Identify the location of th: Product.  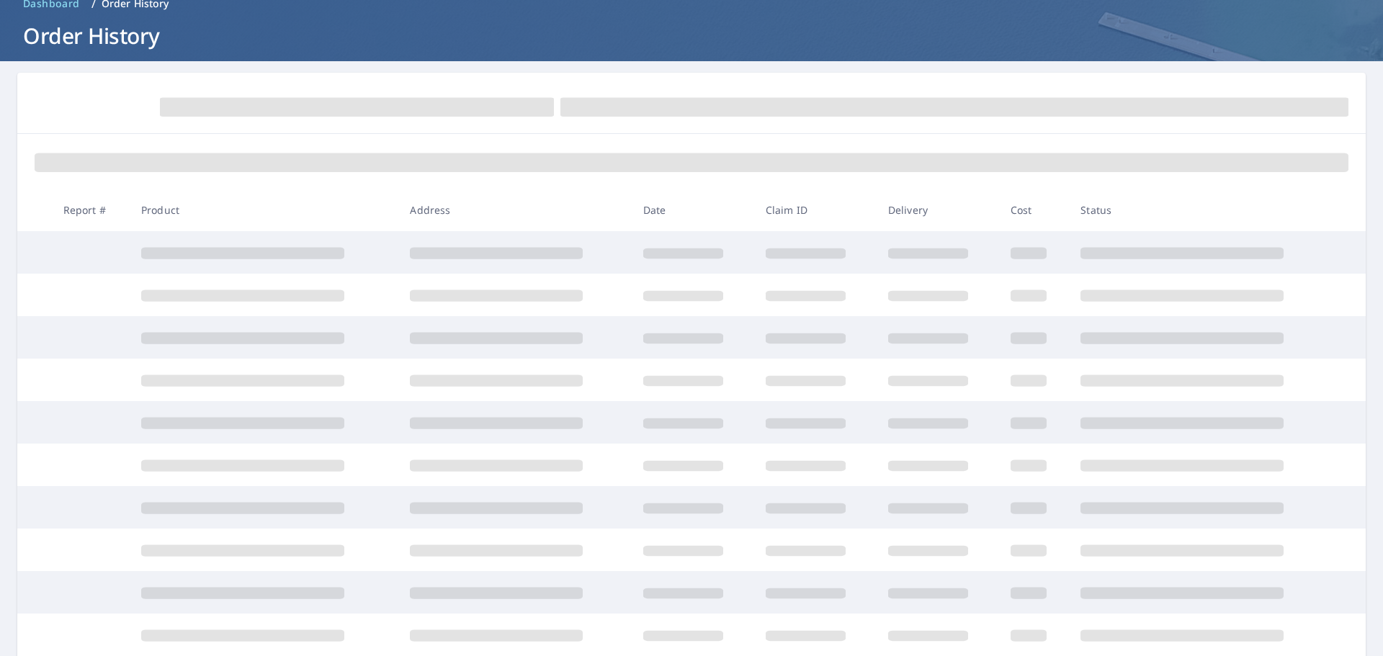
(264, 210).